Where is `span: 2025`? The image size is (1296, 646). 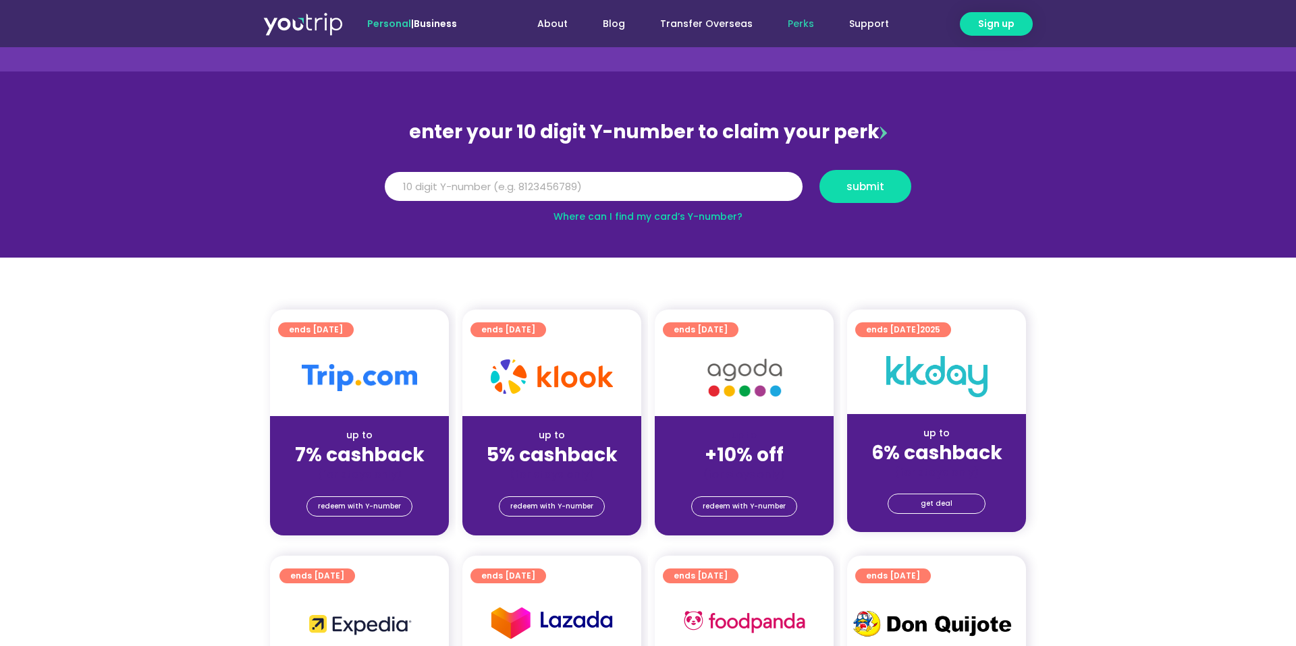
span: 2025 is located at coordinates (930, 329).